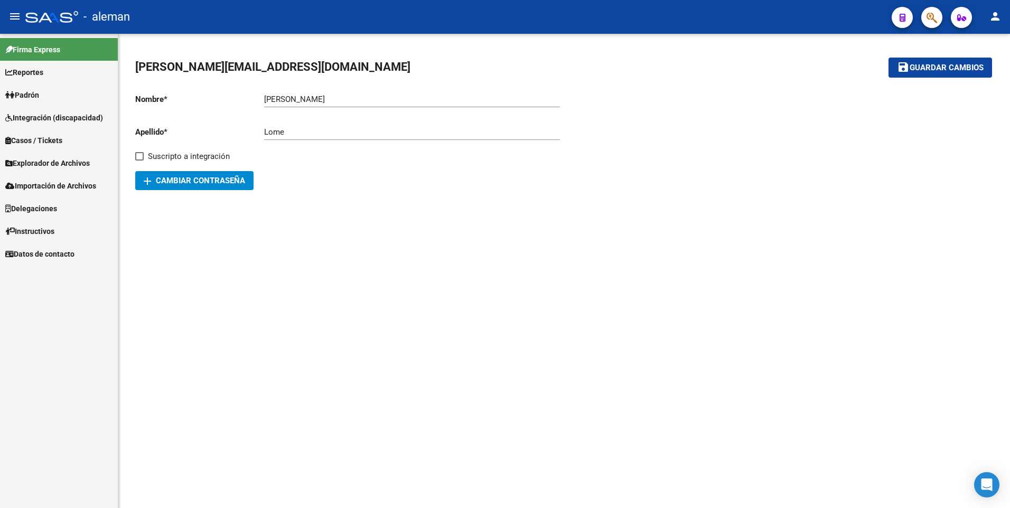  I want to click on span: Importación de Archivos, so click(51, 186).